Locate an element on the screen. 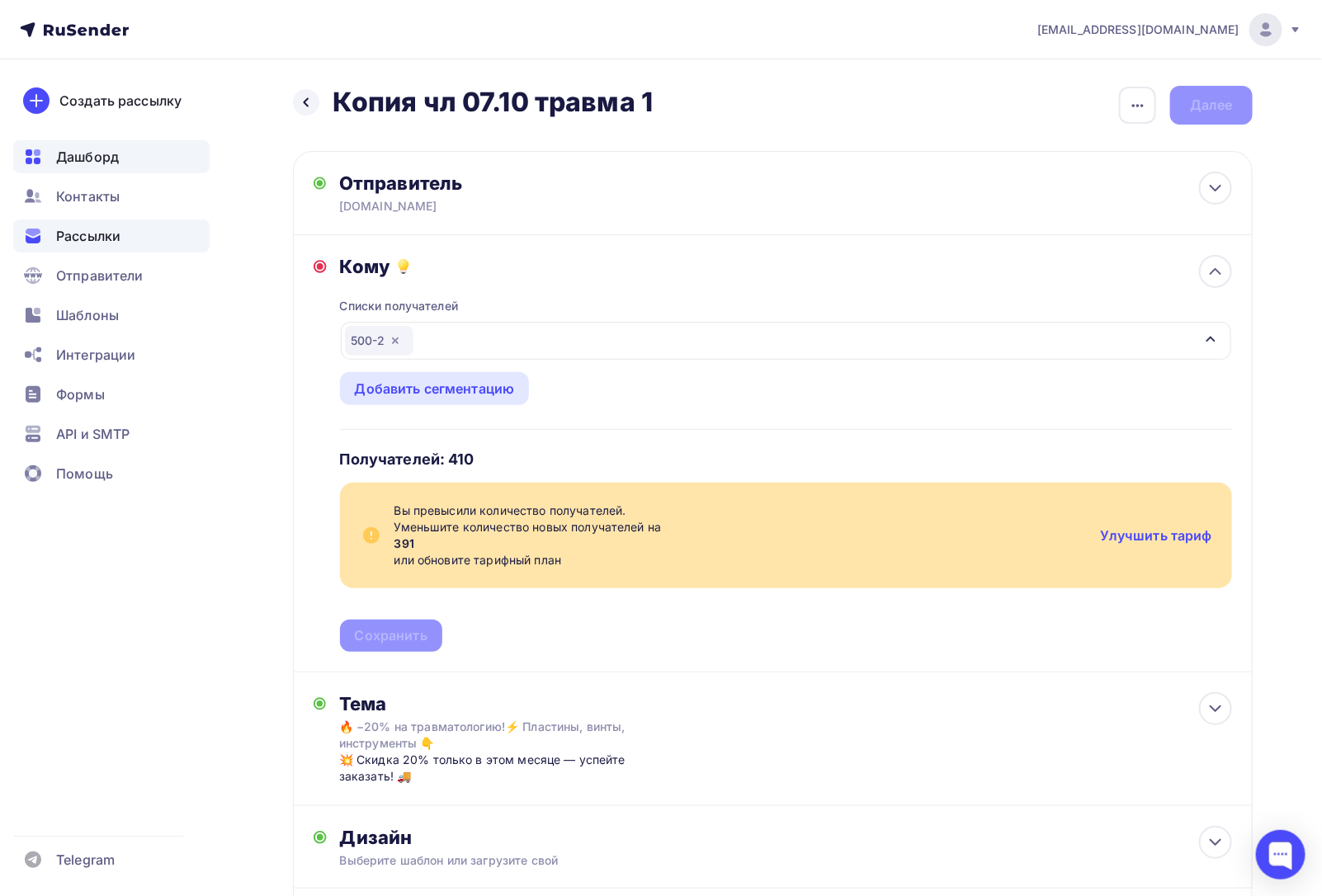 This screenshot has height=896, width=1322. span: 391 is located at coordinates (740, 544).